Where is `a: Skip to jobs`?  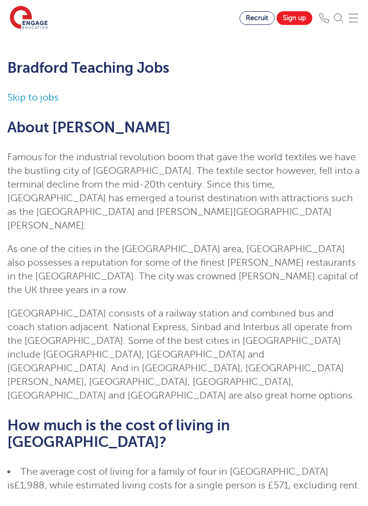
a: Skip to jobs is located at coordinates (33, 97).